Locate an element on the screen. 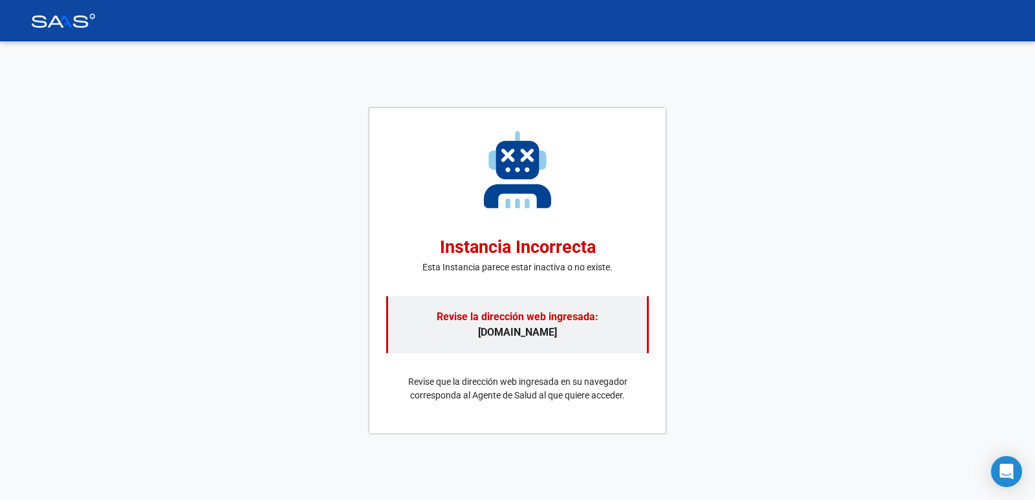  img: Logo SAAS is located at coordinates (63, 21).